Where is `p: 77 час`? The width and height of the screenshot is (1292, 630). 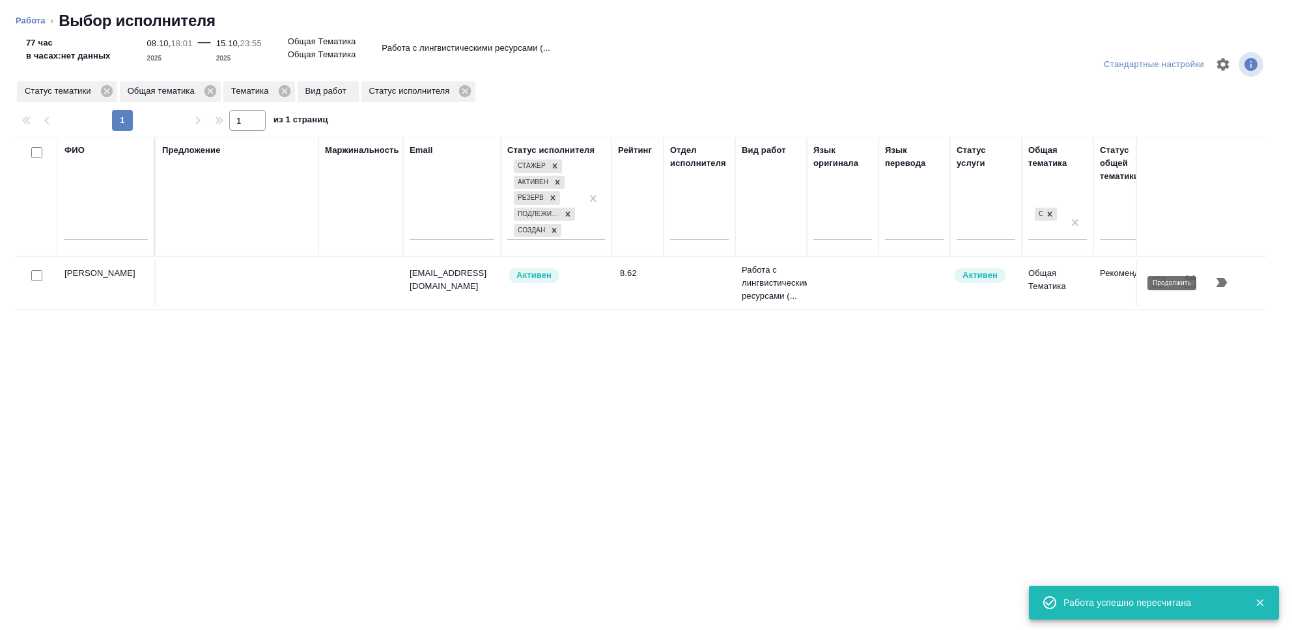 p: 77 час is located at coordinates (68, 43).